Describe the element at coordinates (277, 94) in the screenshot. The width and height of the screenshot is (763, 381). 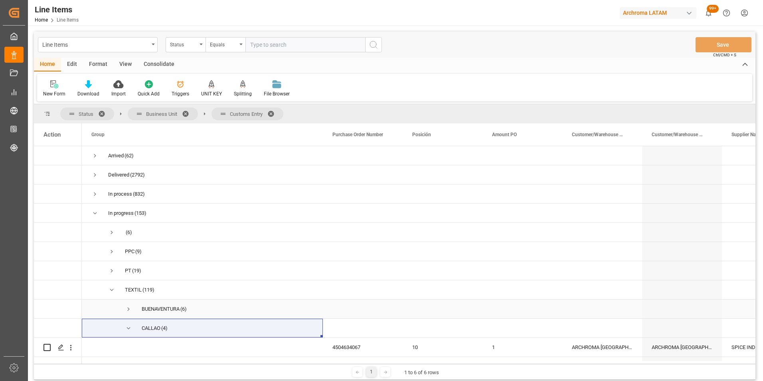
I see `div: File Browser` at that location.